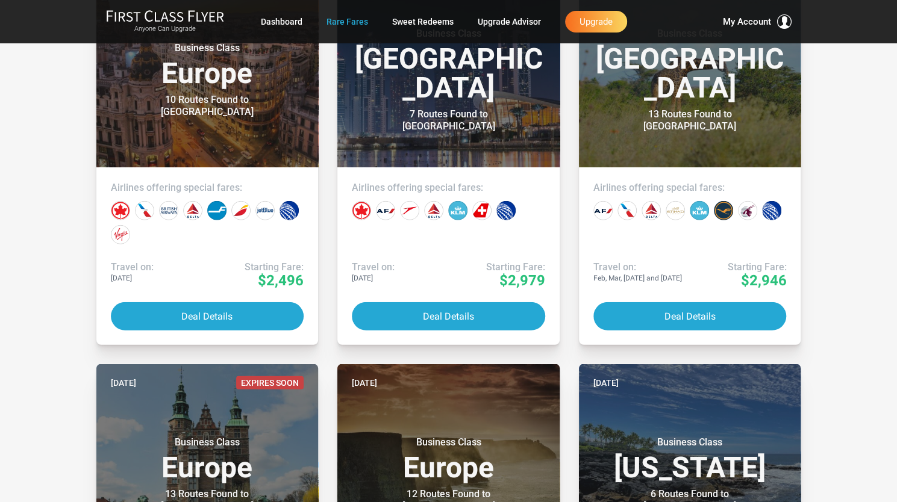 Image resolution: width=897 pixels, height=502 pixels. What do you see at coordinates (509, 22) in the screenshot?
I see `a: Upgrade Advisor` at bounding box center [509, 22].